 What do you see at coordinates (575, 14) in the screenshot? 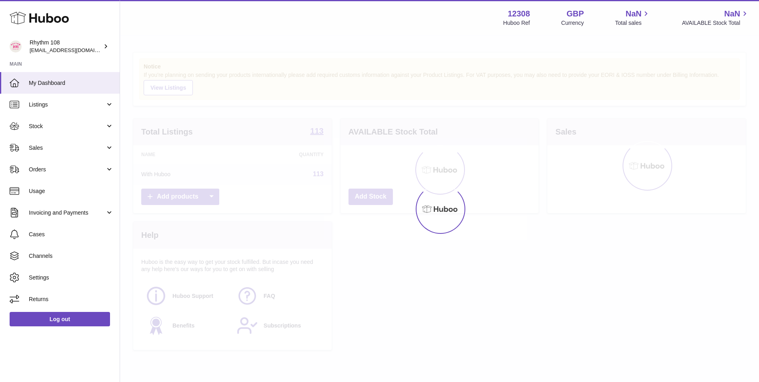
I see `strong: GBP` at bounding box center [575, 14].